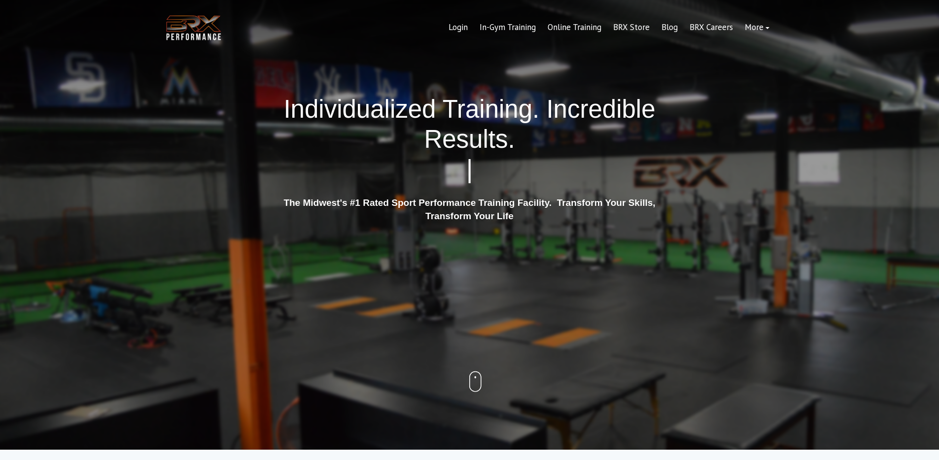 This screenshot has width=939, height=460. Describe the element at coordinates (470, 139) in the screenshot. I see `h1: Individualized Training. Incredible Results.` at that location.